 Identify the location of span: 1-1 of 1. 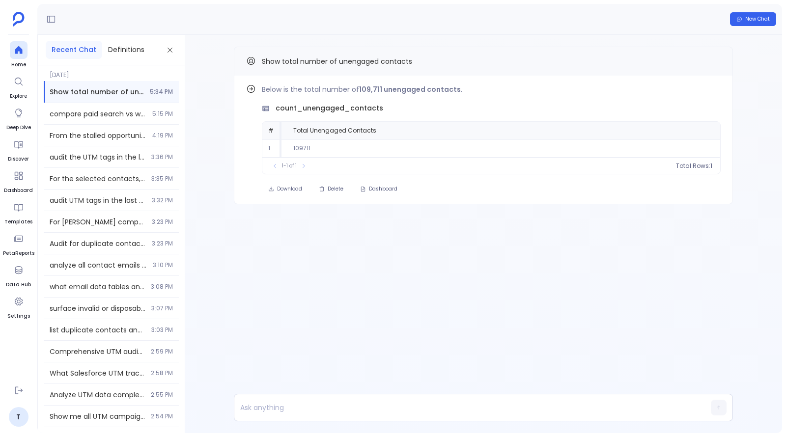
(290, 166).